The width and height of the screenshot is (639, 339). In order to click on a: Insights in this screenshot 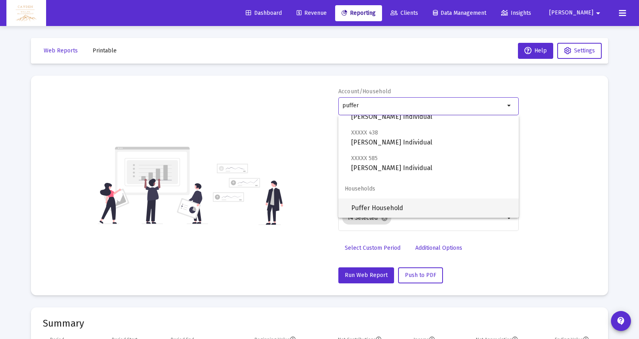, I will do `click(516, 13)`.